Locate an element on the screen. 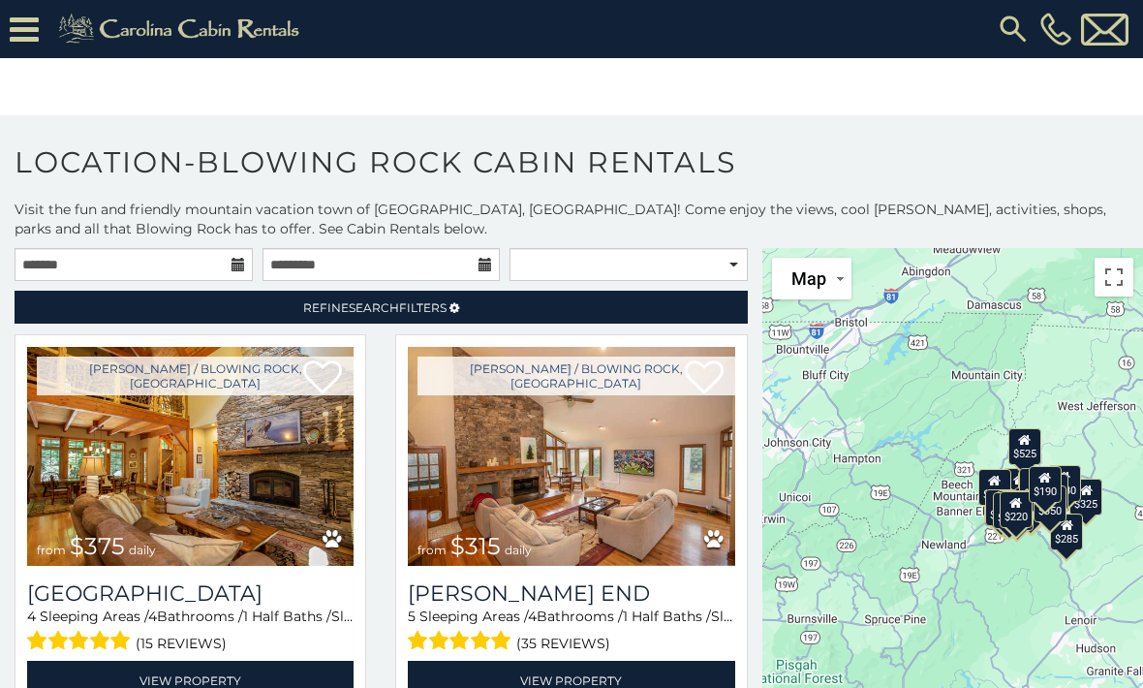 This screenshot has width=1143, height=688. img: Mountain Song Lodge is located at coordinates (190, 456).